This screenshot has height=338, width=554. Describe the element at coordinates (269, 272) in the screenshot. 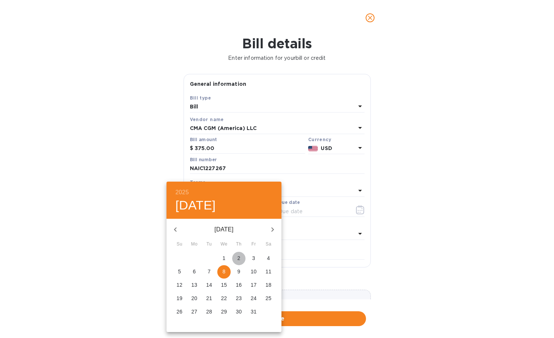

I see `button: 11` at that location.